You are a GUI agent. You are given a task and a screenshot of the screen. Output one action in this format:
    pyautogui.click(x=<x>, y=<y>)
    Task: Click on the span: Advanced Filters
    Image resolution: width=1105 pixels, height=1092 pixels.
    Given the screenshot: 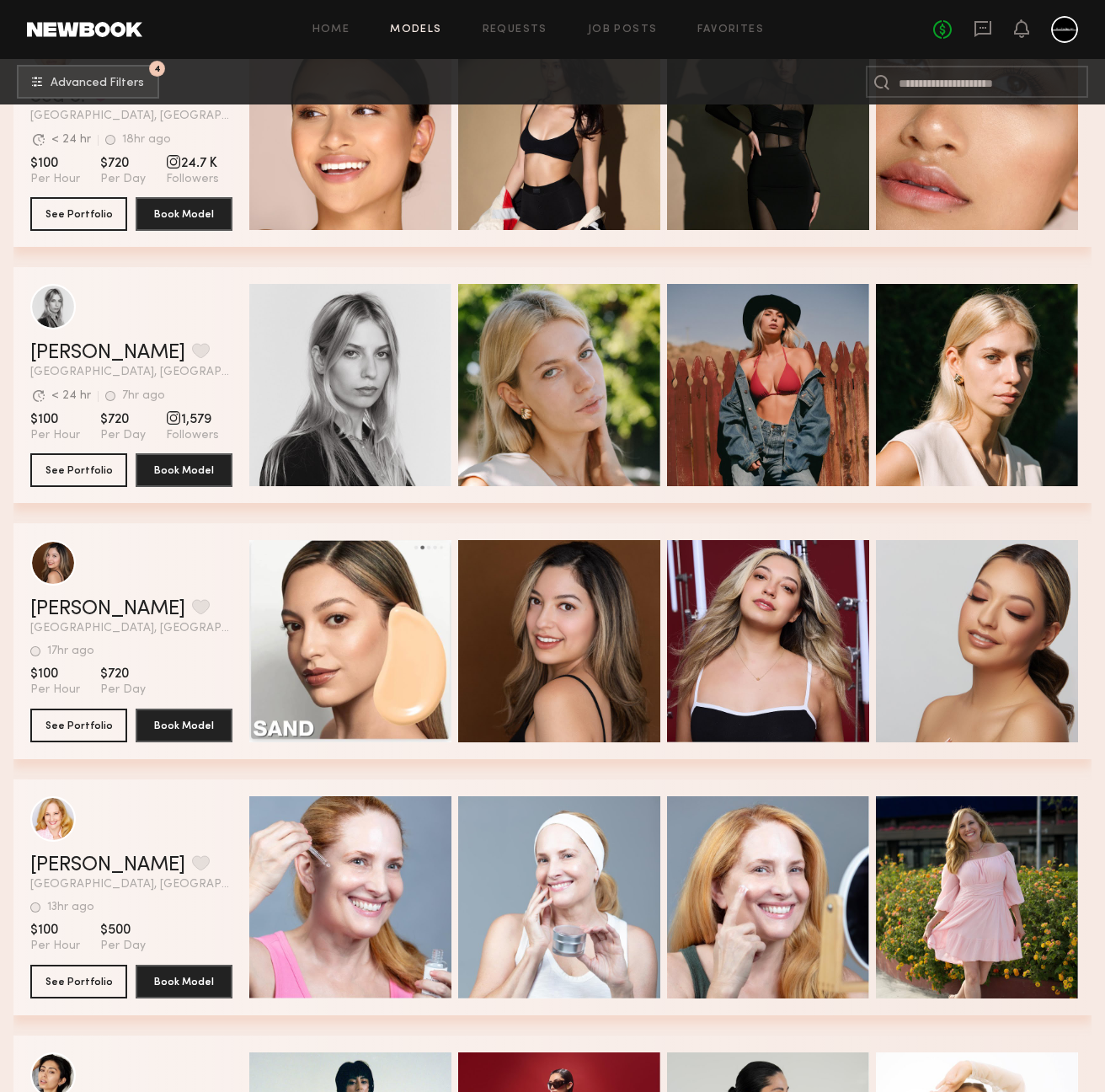 What is the action you would take?
    pyautogui.click(x=96, y=83)
    